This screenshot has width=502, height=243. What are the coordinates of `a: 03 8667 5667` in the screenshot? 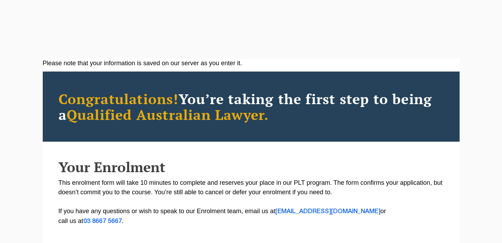 It's located at (103, 221).